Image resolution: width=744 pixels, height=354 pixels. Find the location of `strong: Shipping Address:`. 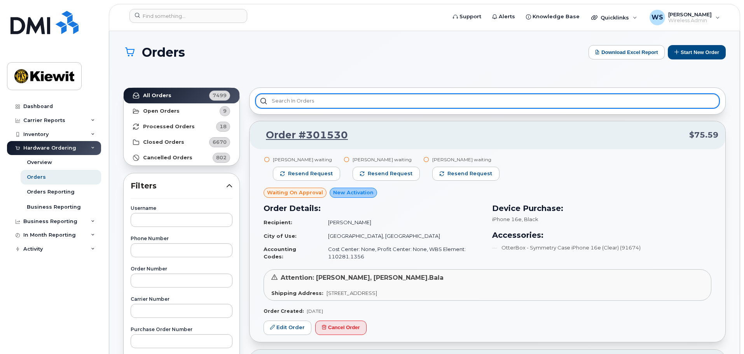

strong: Shipping Address: is located at coordinates (297, 293).